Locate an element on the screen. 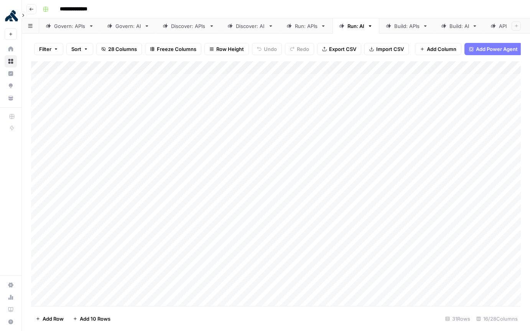  div: Build: AI is located at coordinates (459, 26).